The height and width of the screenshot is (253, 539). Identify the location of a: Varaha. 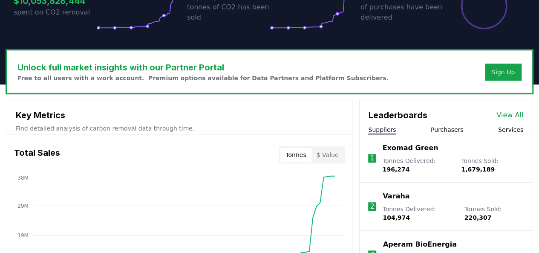
(396, 196).